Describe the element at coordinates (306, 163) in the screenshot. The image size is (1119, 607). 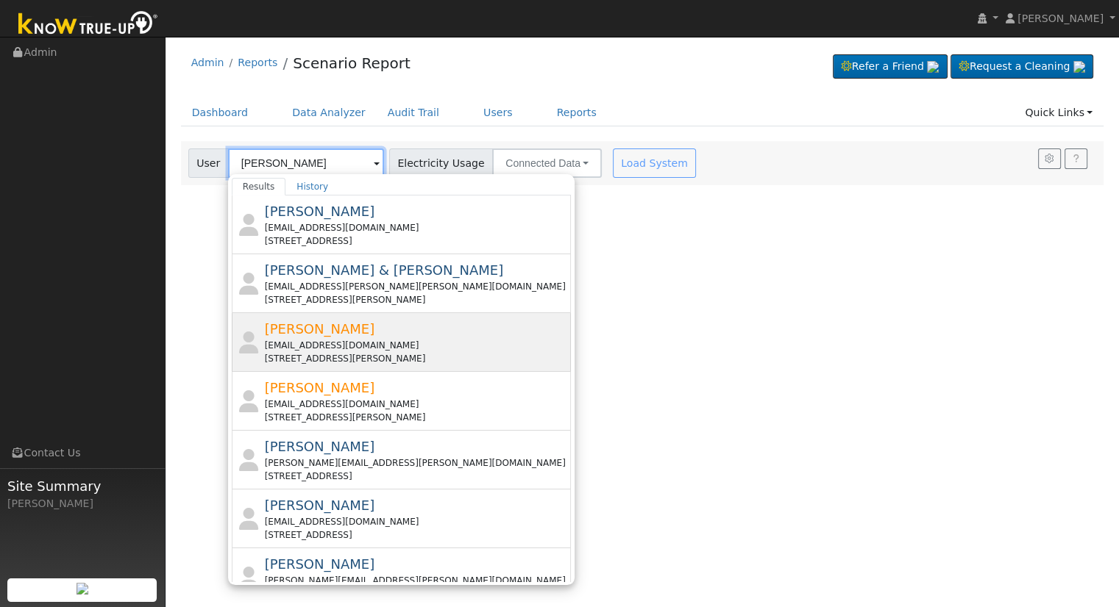
I see `input: Select a User` at that location.